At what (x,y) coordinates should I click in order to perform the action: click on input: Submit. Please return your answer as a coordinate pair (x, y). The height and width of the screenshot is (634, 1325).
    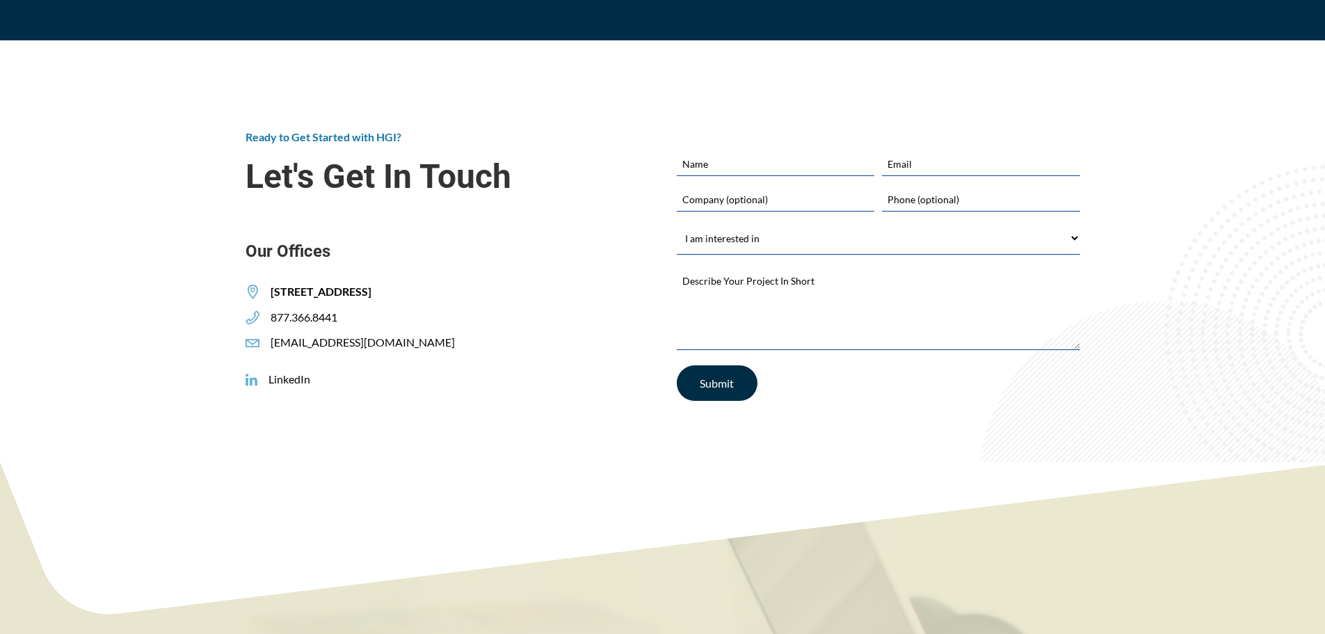
    Looking at the image, I should click on (717, 383).